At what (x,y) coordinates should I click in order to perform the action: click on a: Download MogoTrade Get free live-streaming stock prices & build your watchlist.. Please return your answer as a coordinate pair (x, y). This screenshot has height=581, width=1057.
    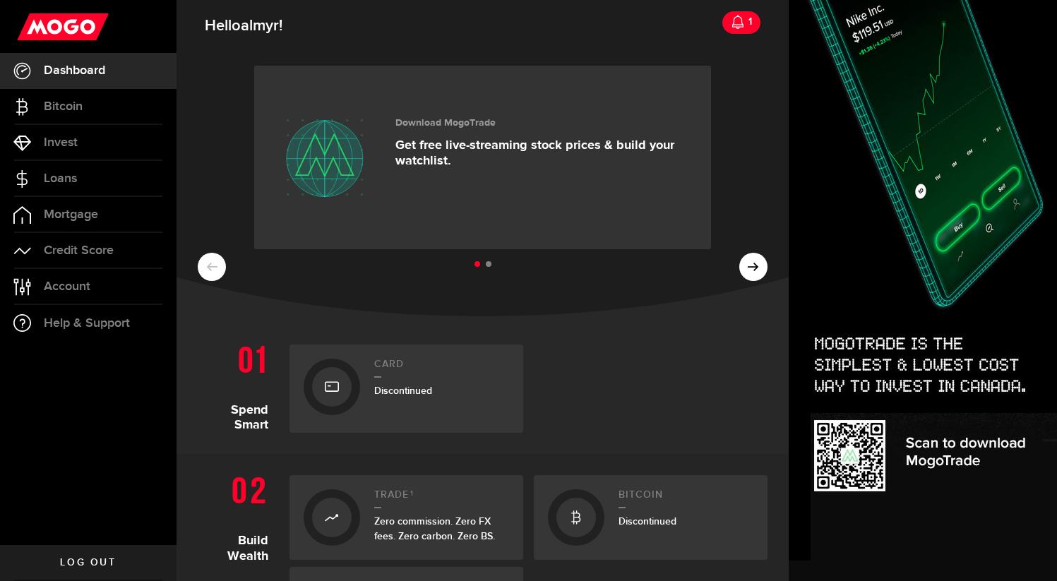
    Looking at the image, I should click on (482, 157).